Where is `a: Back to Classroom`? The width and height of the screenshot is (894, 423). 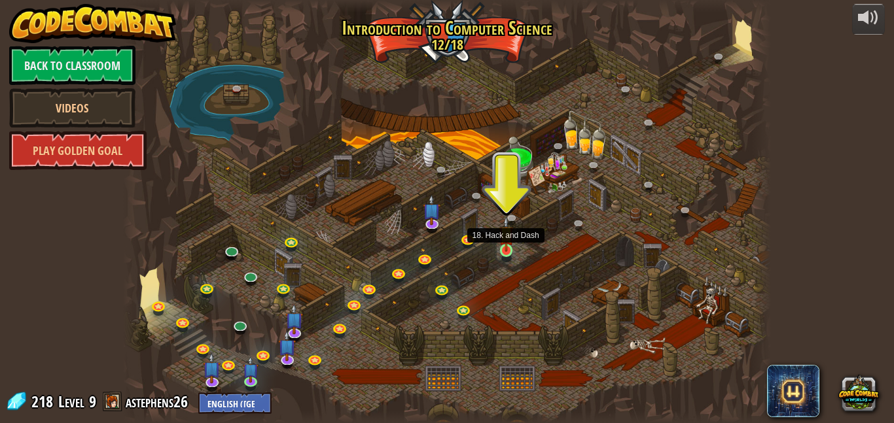 a: Back to Classroom is located at coordinates (72, 65).